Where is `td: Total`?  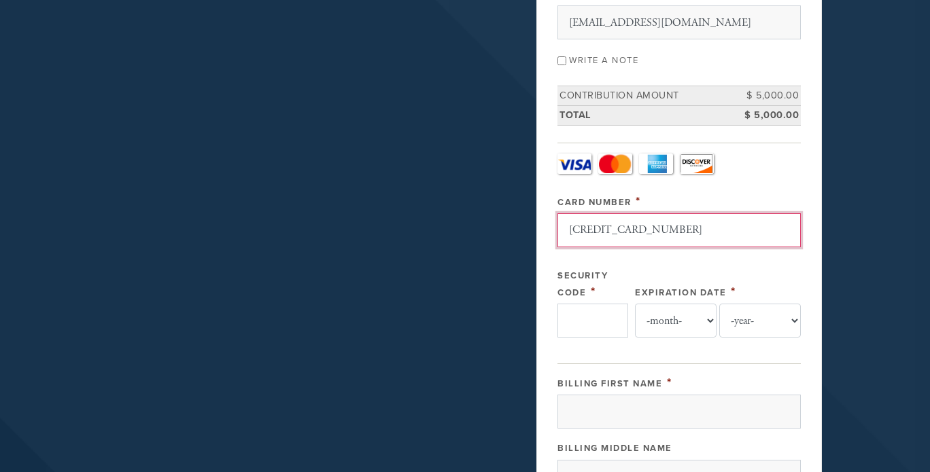 td: Total is located at coordinates (648, 115).